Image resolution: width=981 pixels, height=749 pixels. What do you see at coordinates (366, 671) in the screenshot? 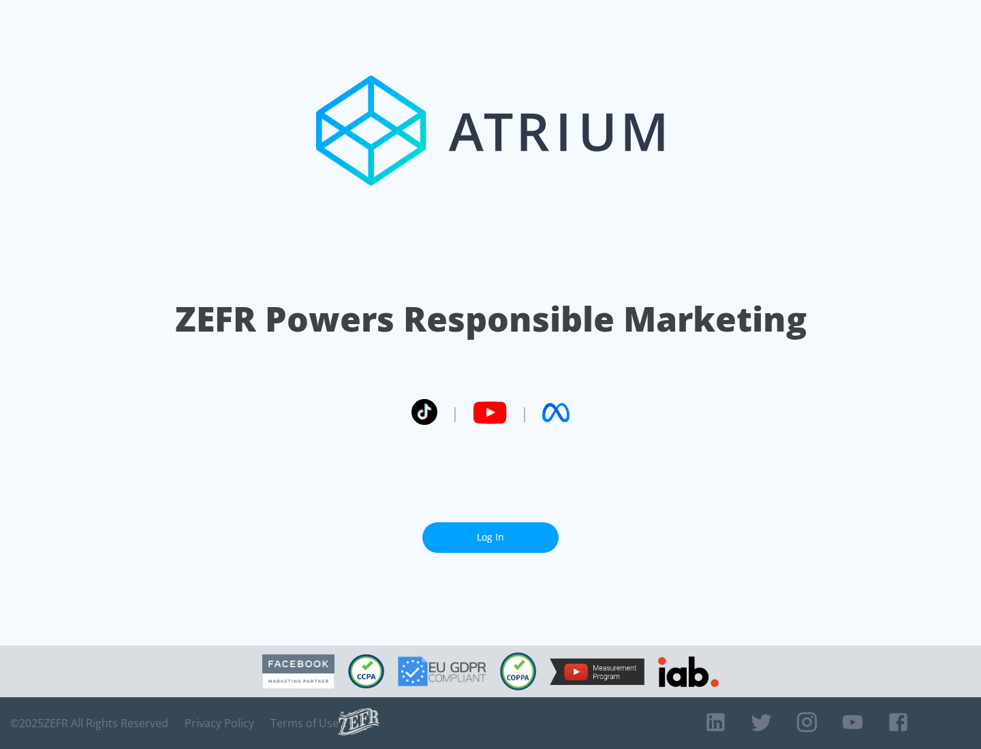
I see `img: CCPA Compliant` at bounding box center [366, 671].